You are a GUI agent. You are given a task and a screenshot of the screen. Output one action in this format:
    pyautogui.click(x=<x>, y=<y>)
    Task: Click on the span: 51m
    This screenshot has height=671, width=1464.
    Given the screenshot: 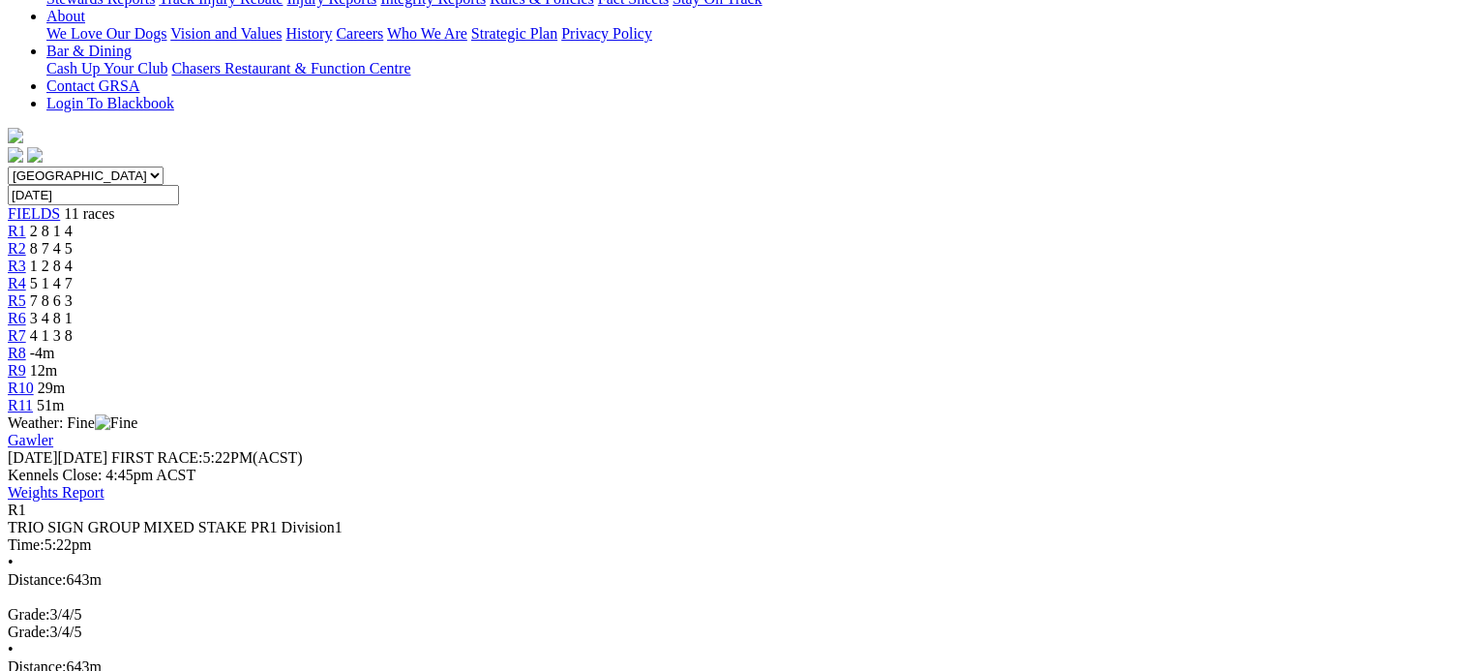 What is the action you would take?
    pyautogui.click(x=50, y=404)
    